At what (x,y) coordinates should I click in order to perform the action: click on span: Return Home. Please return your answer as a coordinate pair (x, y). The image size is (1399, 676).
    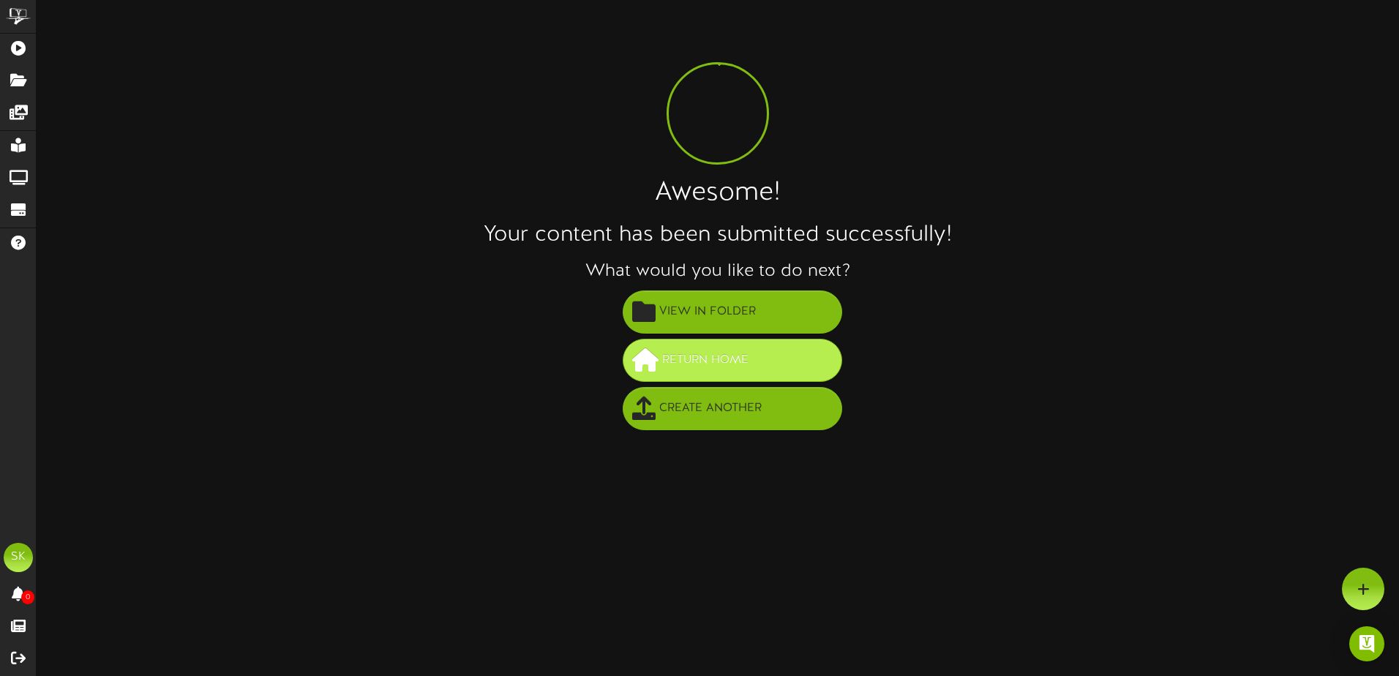
    Looking at the image, I should click on (705, 360).